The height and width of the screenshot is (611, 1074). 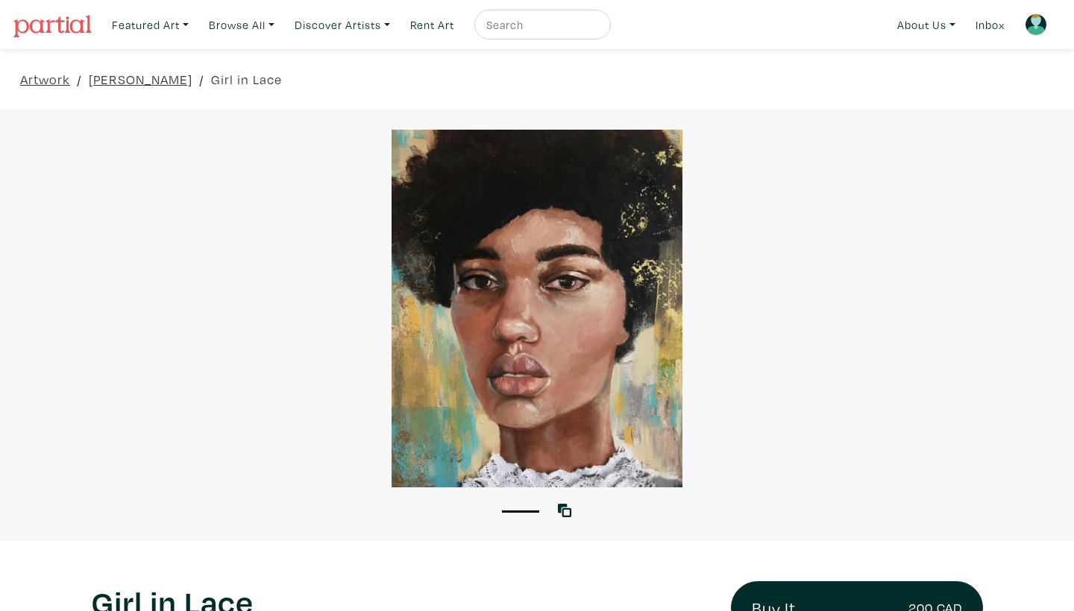 I want to click on a: About Us, so click(x=926, y=25).